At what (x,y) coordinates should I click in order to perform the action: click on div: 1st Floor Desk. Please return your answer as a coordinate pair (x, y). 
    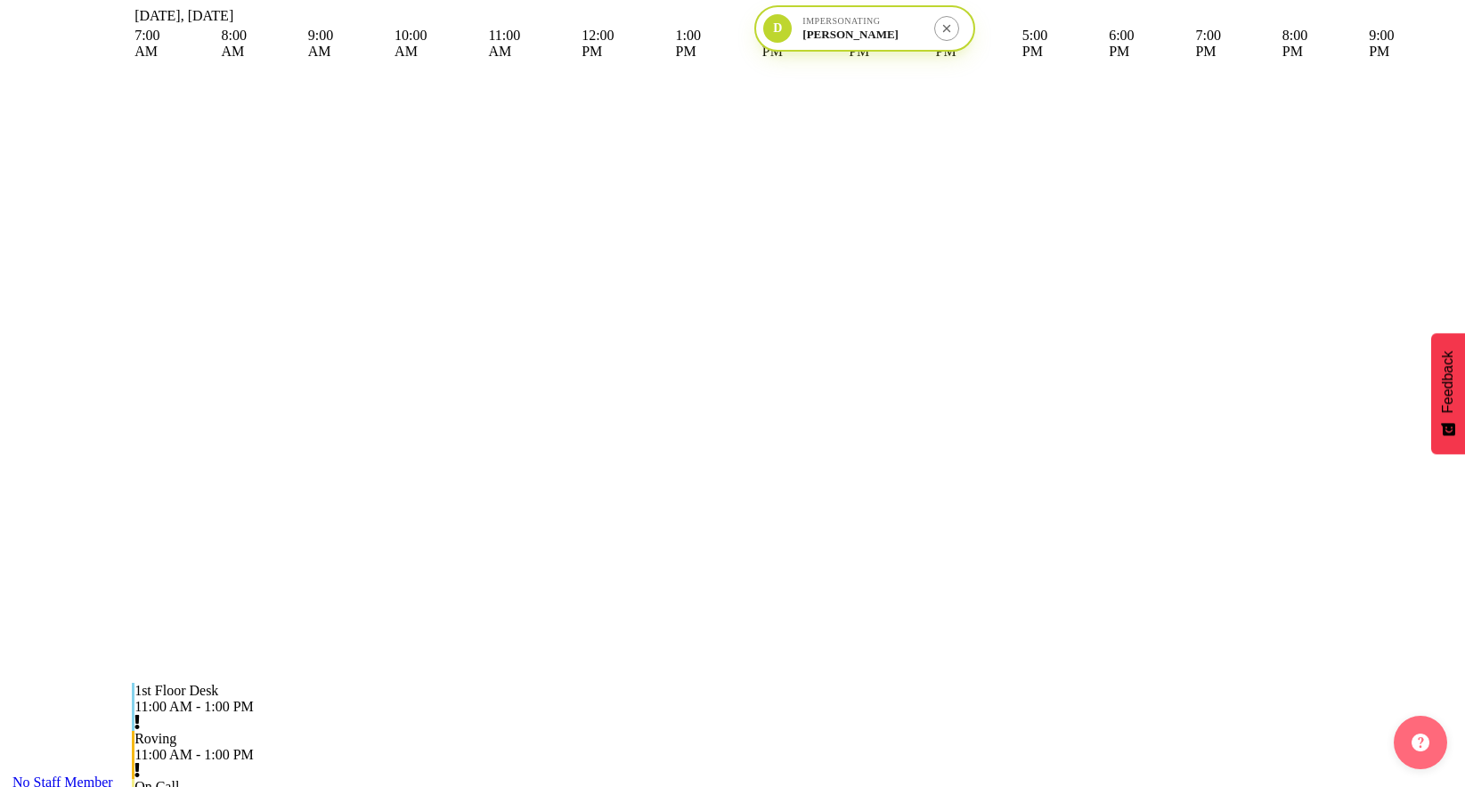
    Looking at the image, I should click on (206, 691).